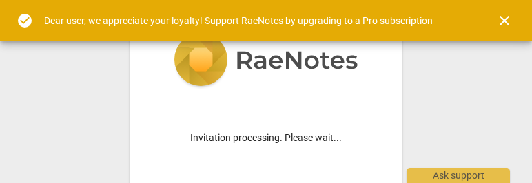 The image size is (532, 183). I want to click on span: check_circle, so click(25, 21).